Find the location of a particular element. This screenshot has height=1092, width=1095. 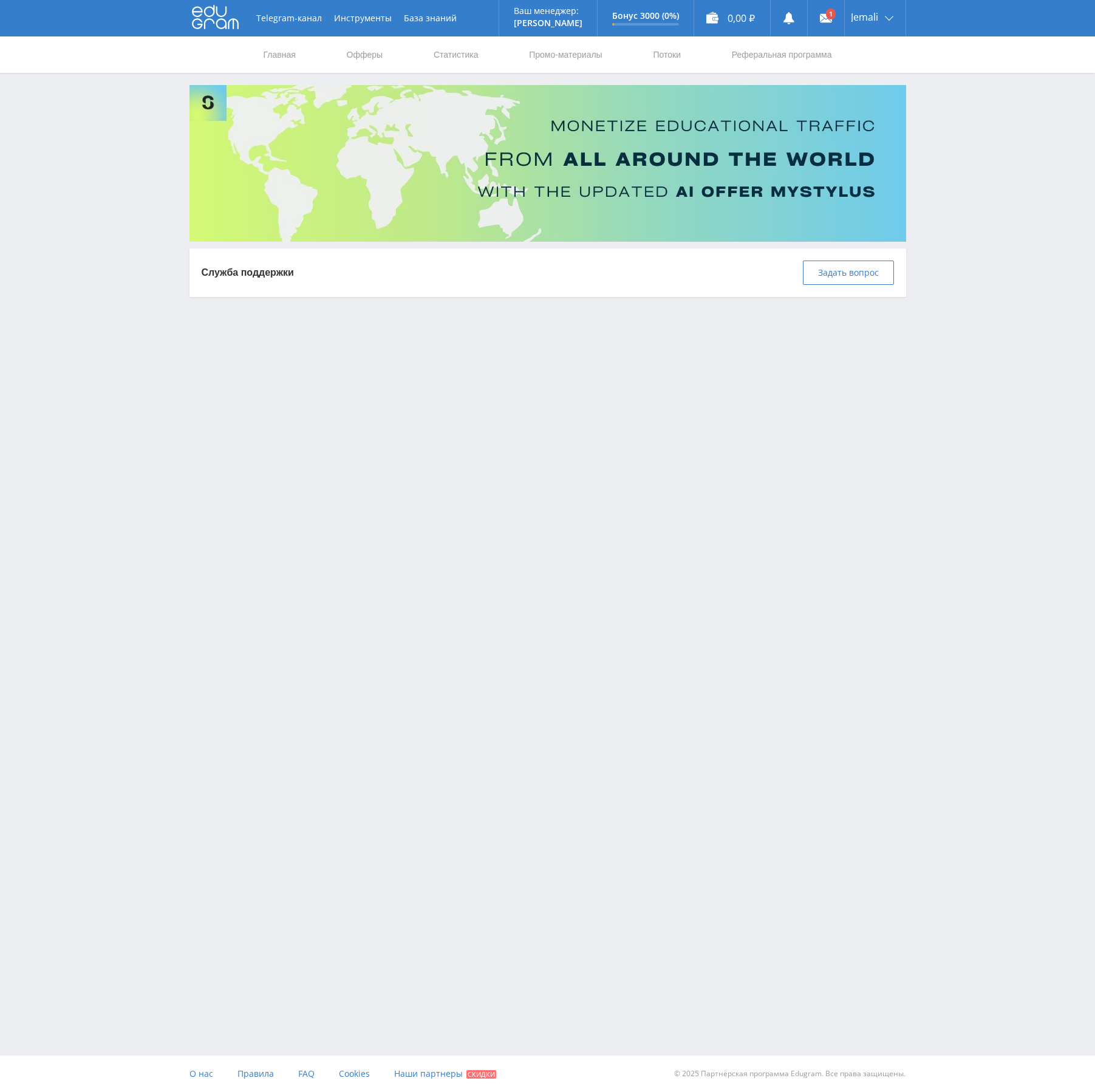

a: Правила is located at coordinates (255, 1073).